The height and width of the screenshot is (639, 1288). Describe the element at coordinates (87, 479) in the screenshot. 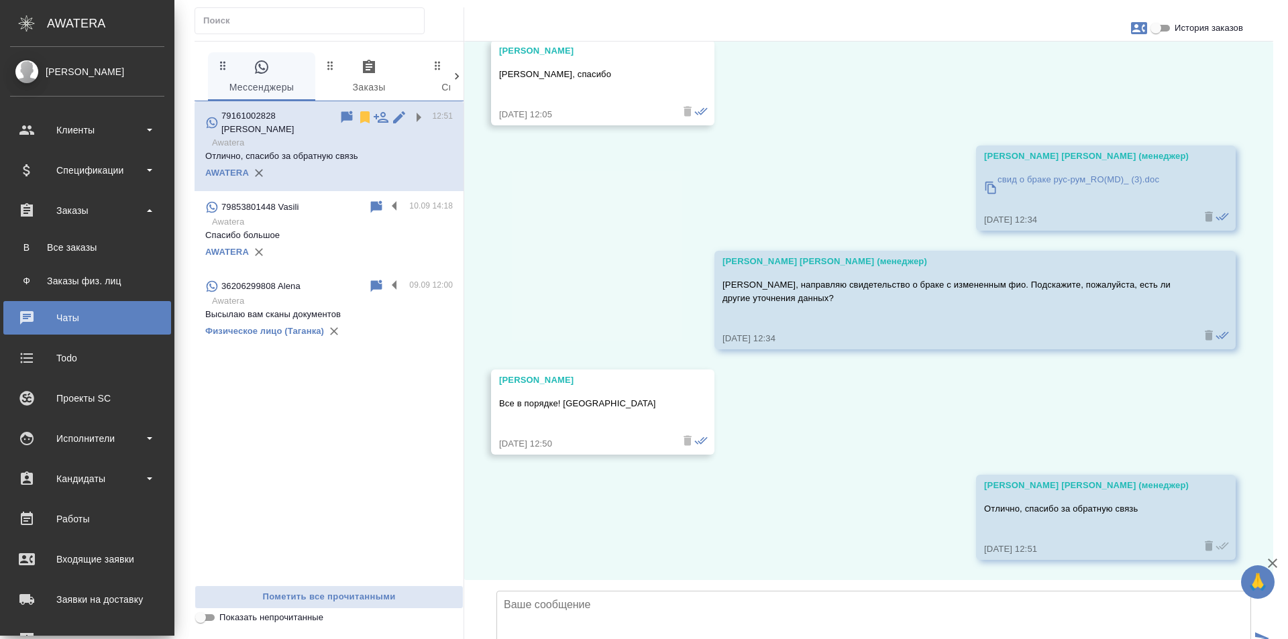

I see `div: Кандидаты` at that location.